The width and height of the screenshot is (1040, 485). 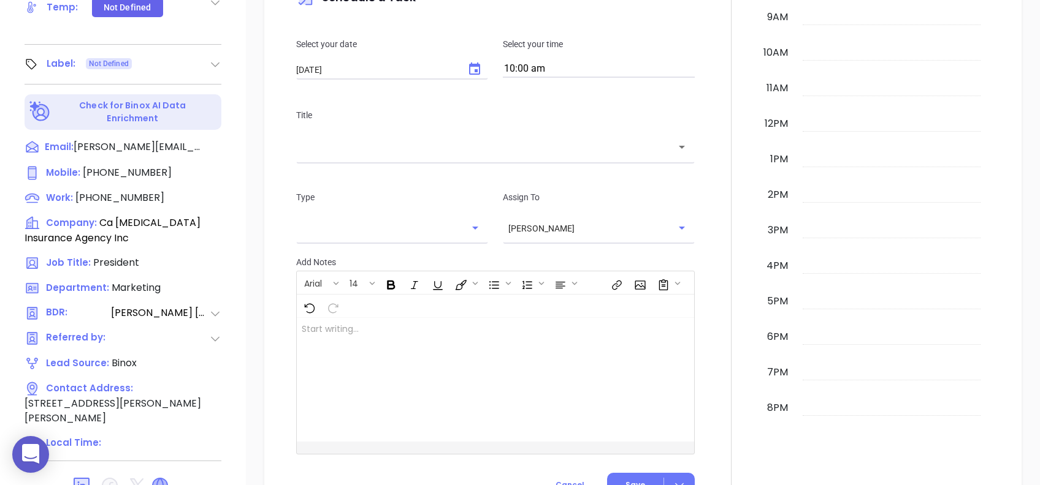 What do you see at coordinates (777, 17) in the screenshot?
I see `div: 9am` at bounding box center [777, 17].